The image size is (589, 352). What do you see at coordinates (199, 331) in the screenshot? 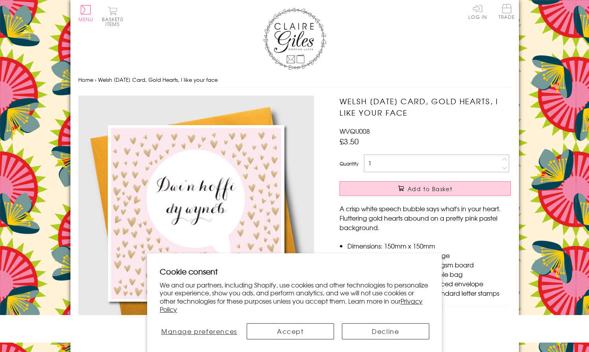
I see `span: Manage preferences` at bounding box center [199, 331].